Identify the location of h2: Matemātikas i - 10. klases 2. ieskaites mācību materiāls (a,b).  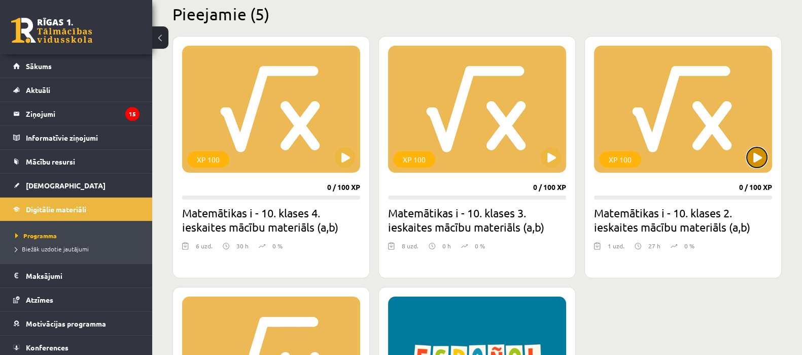
(683, 220).